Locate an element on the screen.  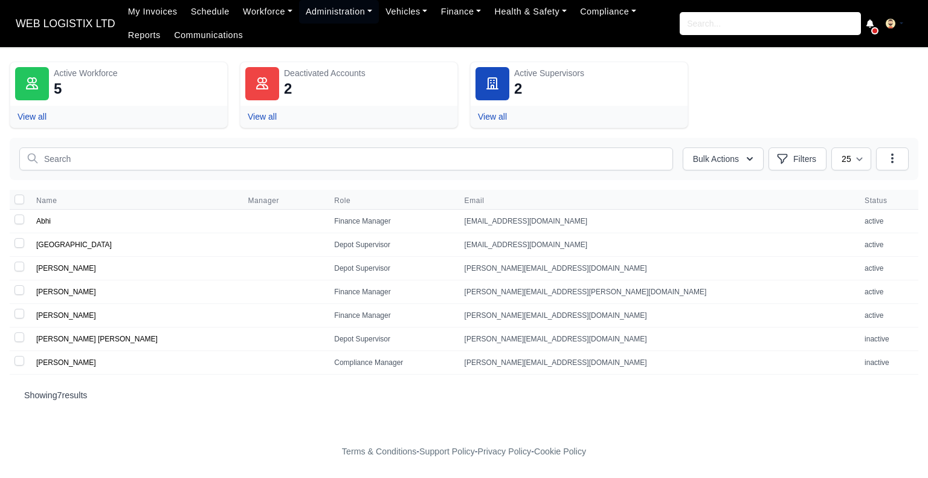
a: Reports is located at coordinates (144, 35).